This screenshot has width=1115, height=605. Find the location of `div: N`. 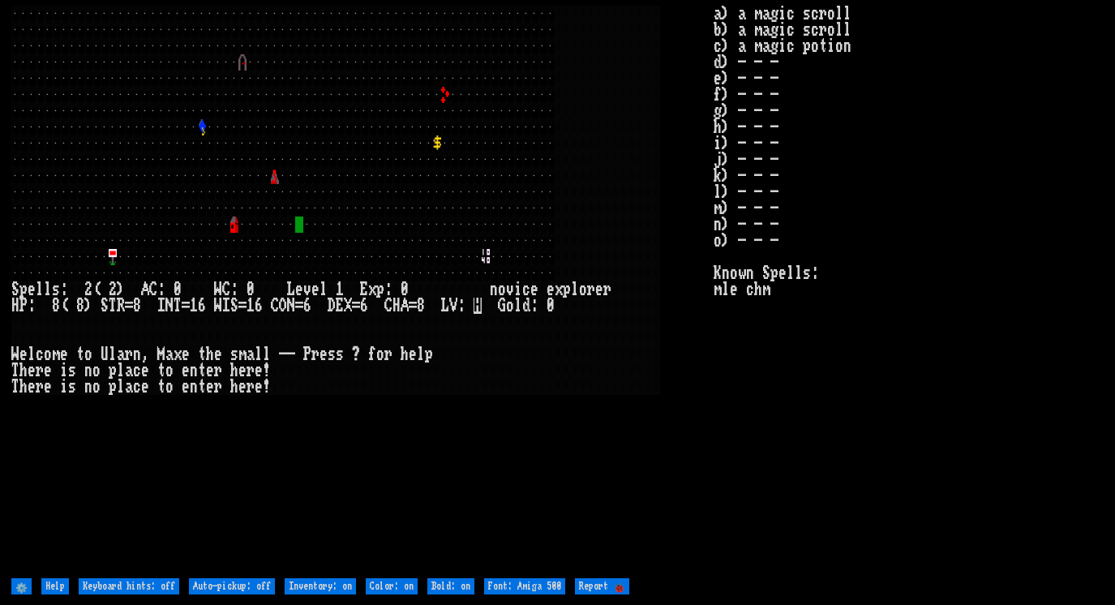

div: N is located at coordinates (170, 306).